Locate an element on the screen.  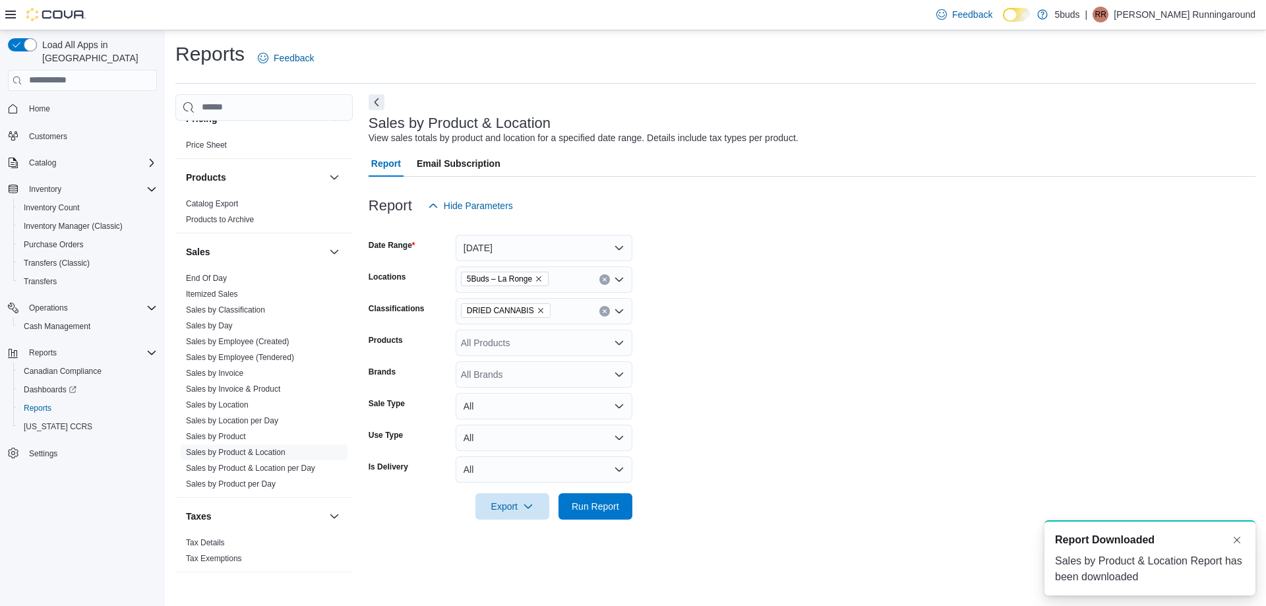
a: Settings is located at coordinates (43, 454).